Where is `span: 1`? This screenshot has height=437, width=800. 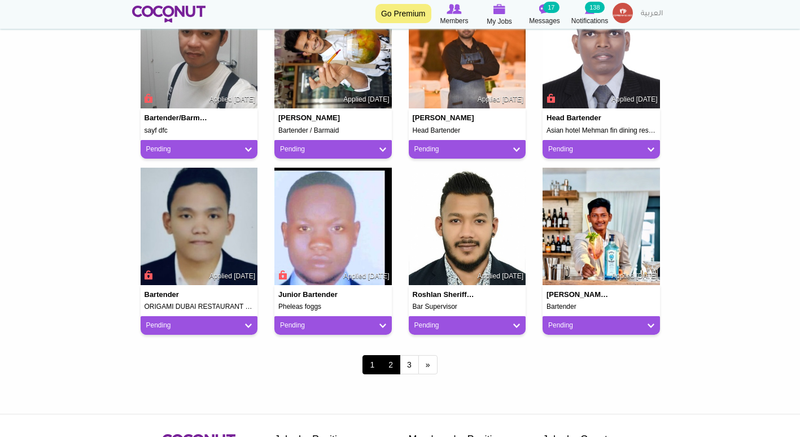
span: 1 is located at coordinates (372, 365).